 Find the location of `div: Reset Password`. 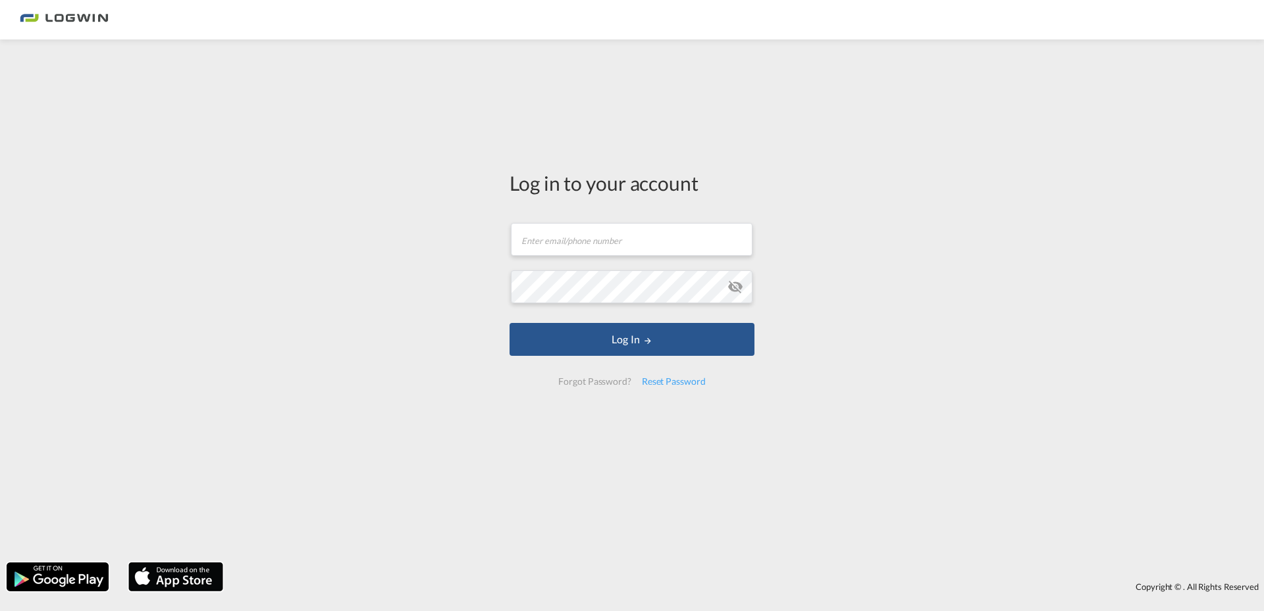

div: Reset Password is located at coordinates (673, 382).